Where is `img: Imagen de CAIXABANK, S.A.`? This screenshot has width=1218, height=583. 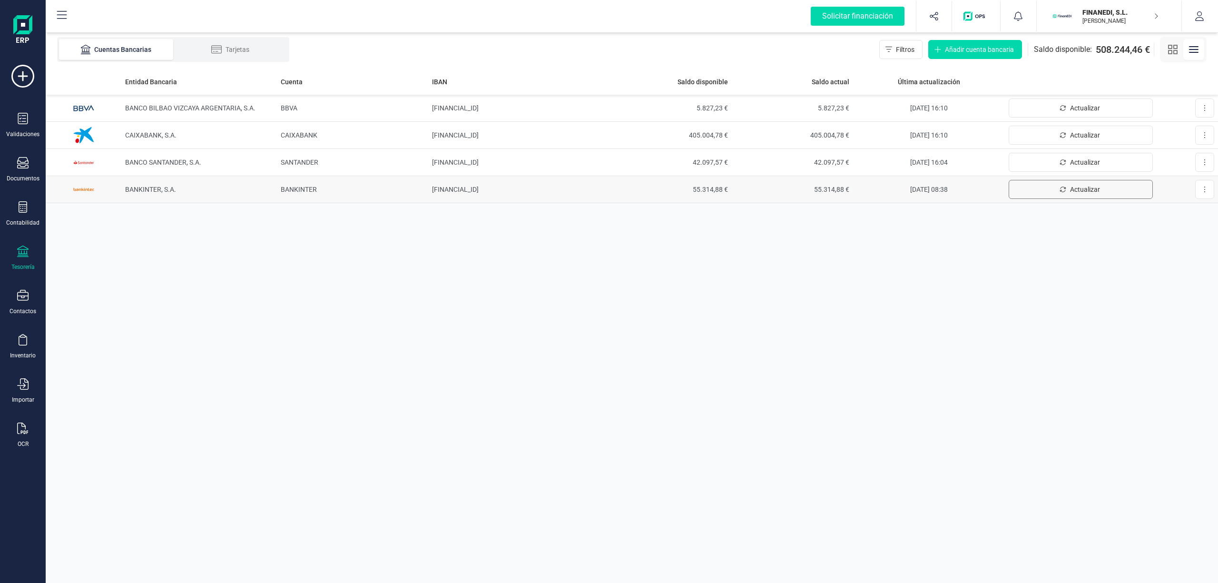
img: Imagen de CAIXABANK, S.A. is located at coordinates (84, 135).